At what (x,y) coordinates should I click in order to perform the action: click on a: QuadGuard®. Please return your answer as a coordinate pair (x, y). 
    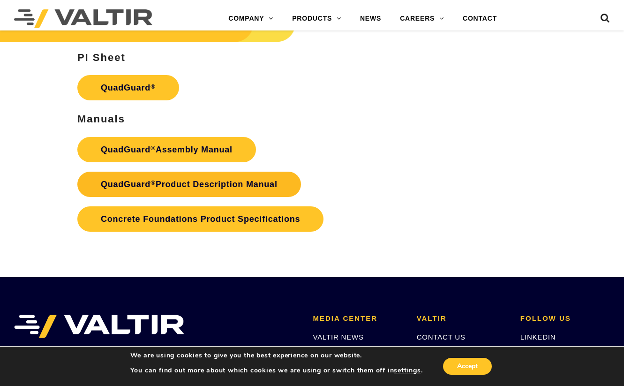
    Looking at the image, I should click on (128, 88).